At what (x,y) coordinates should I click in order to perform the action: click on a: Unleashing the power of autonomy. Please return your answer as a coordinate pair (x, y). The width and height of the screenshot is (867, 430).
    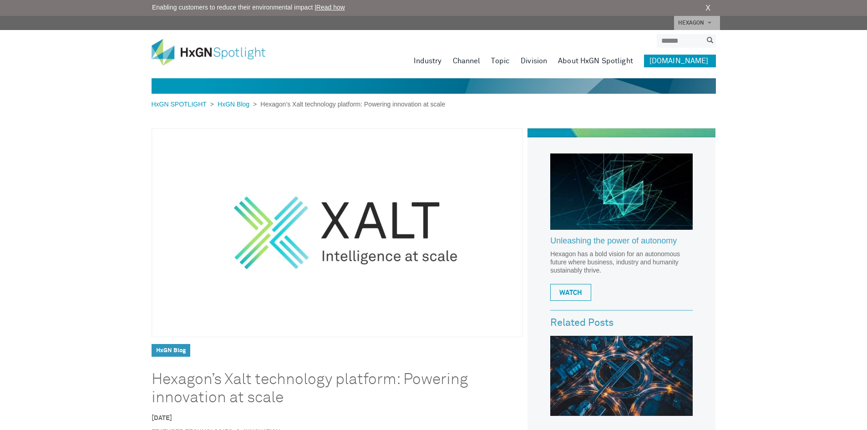
    Looking at the image, I should click on (622, 244).